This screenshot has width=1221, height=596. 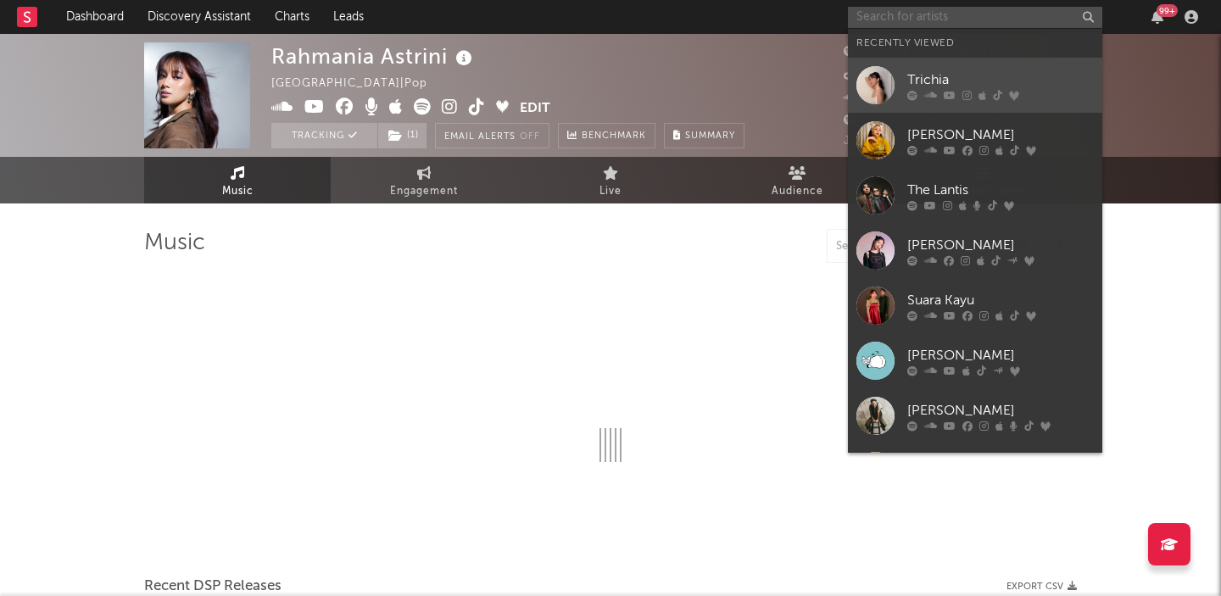 I want to click on span: Music, so click(x=237, y=192).